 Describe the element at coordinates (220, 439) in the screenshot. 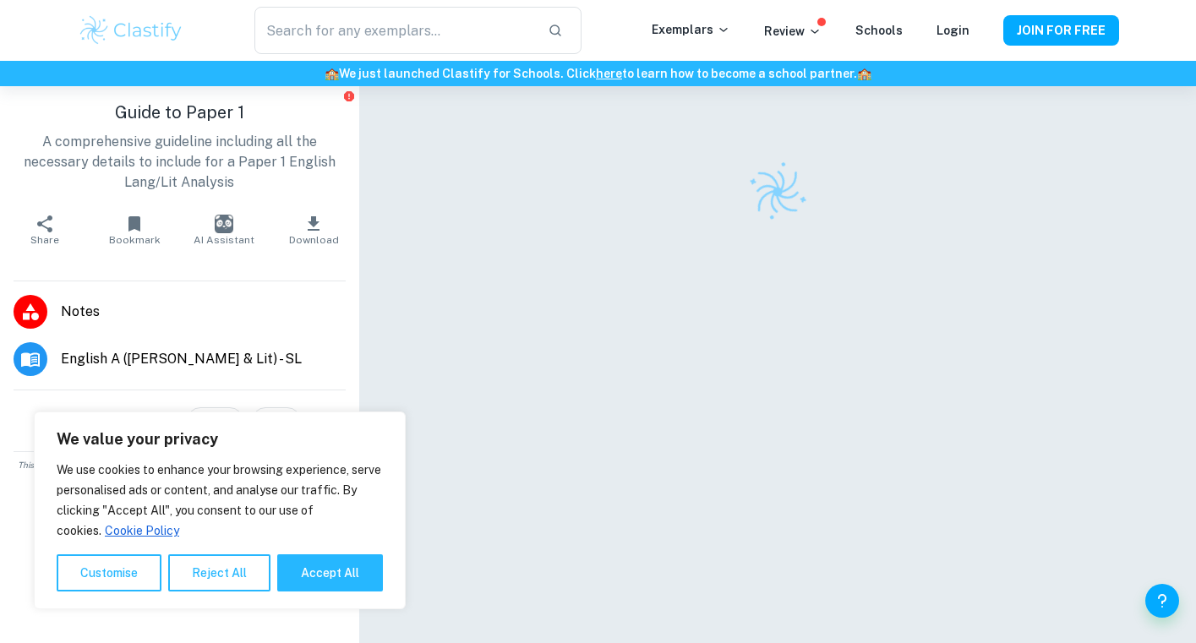

I see `p: We value your privacy` at that location.